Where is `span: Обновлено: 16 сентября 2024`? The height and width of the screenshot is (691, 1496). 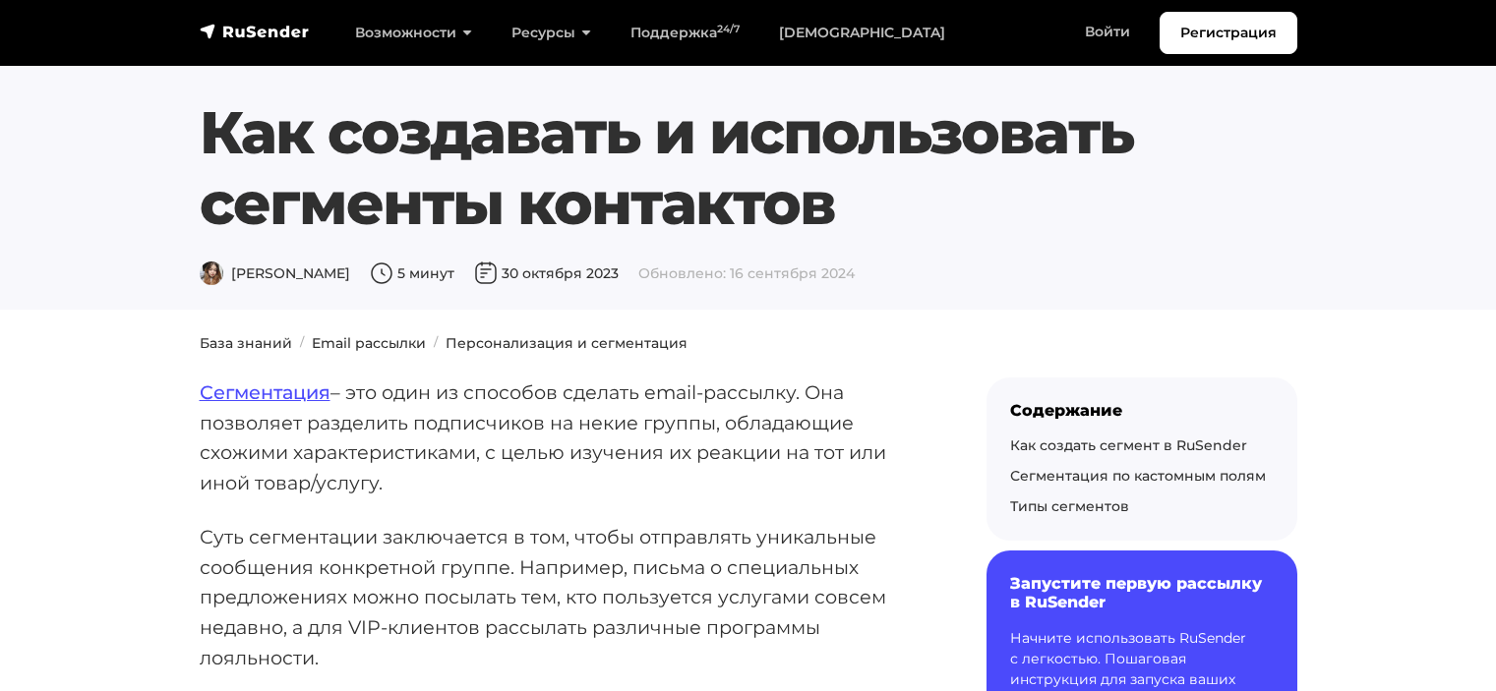 span: Обновлено: 16 сентября 2024 is located at coordinates (746, 273).